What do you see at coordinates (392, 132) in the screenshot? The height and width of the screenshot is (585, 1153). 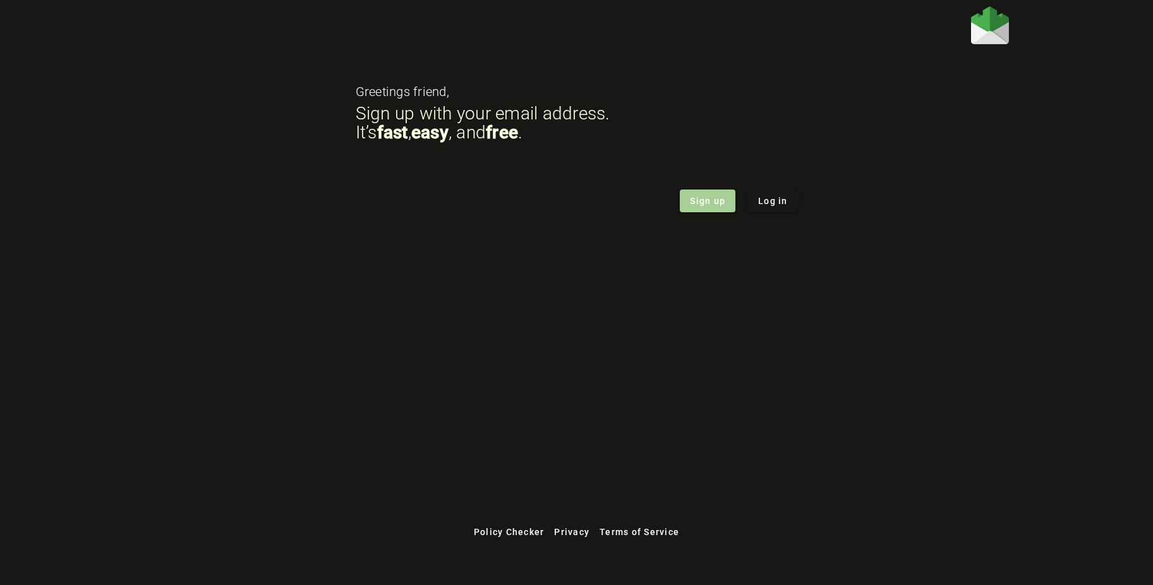 I see `strong: fast` at bounding box center [392, 132].